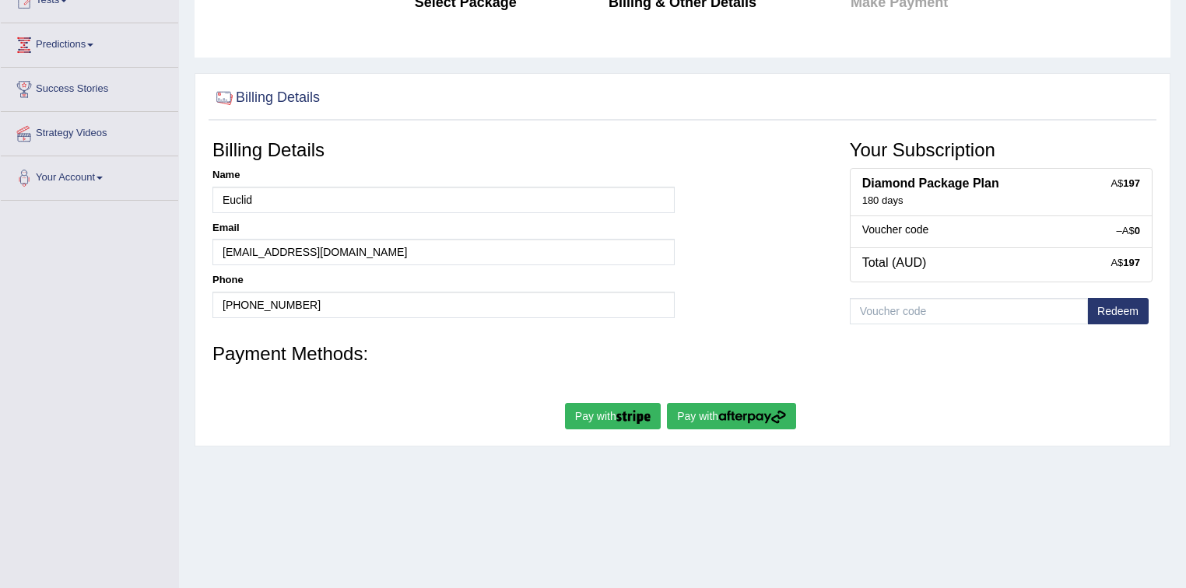  Describe the element at coordinates (228, 280) in the screenshot. I see `label: Phone` at that location.